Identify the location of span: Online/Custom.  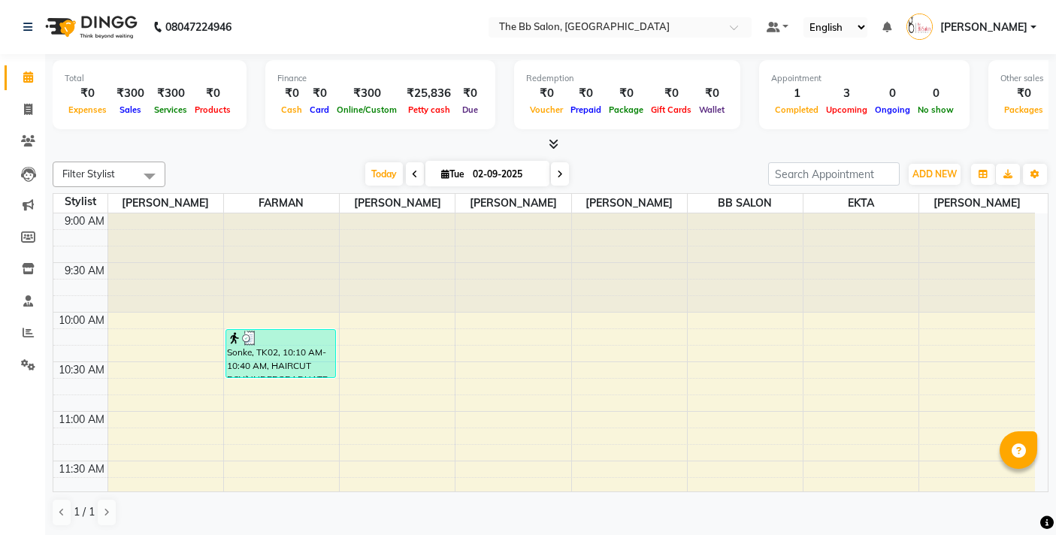
(367, 110).